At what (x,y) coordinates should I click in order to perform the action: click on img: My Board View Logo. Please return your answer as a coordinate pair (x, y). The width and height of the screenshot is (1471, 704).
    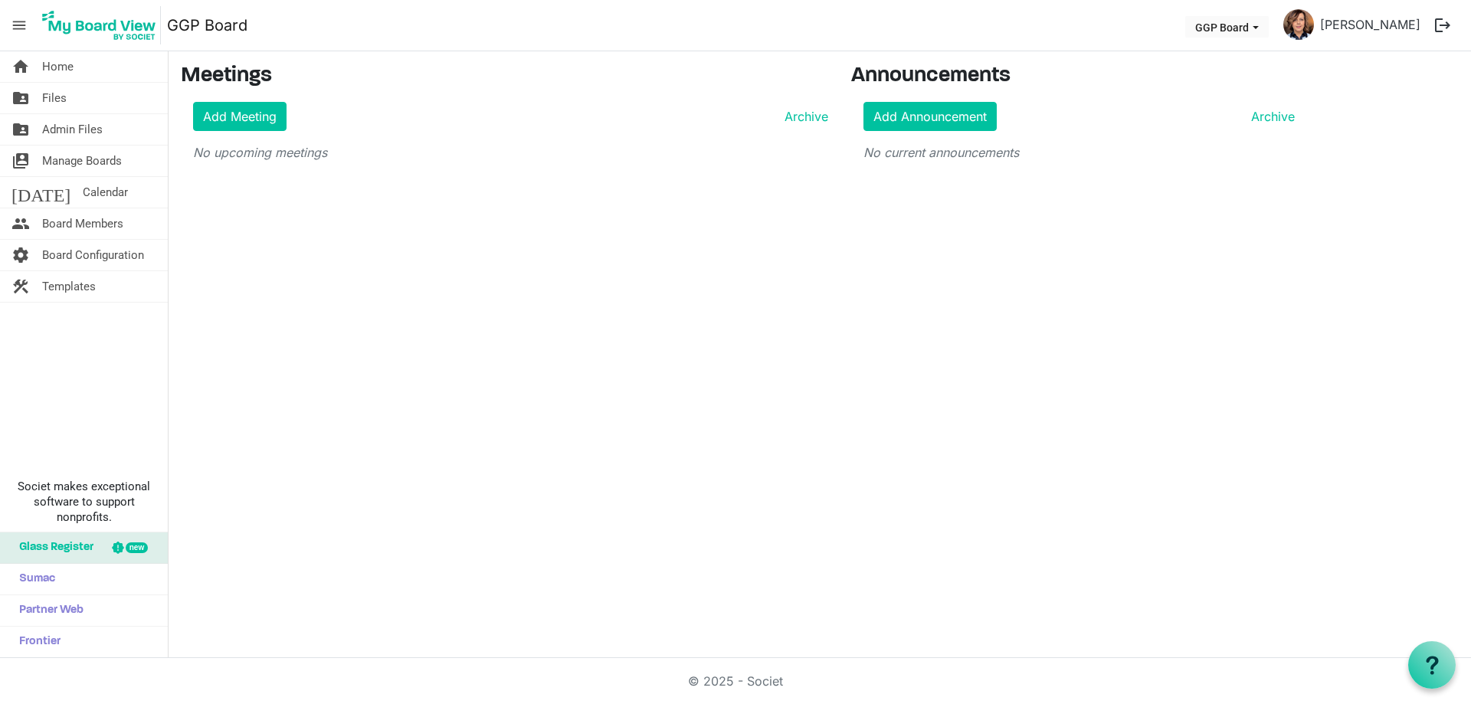
    Looking at the image, I should click on (99, 25).